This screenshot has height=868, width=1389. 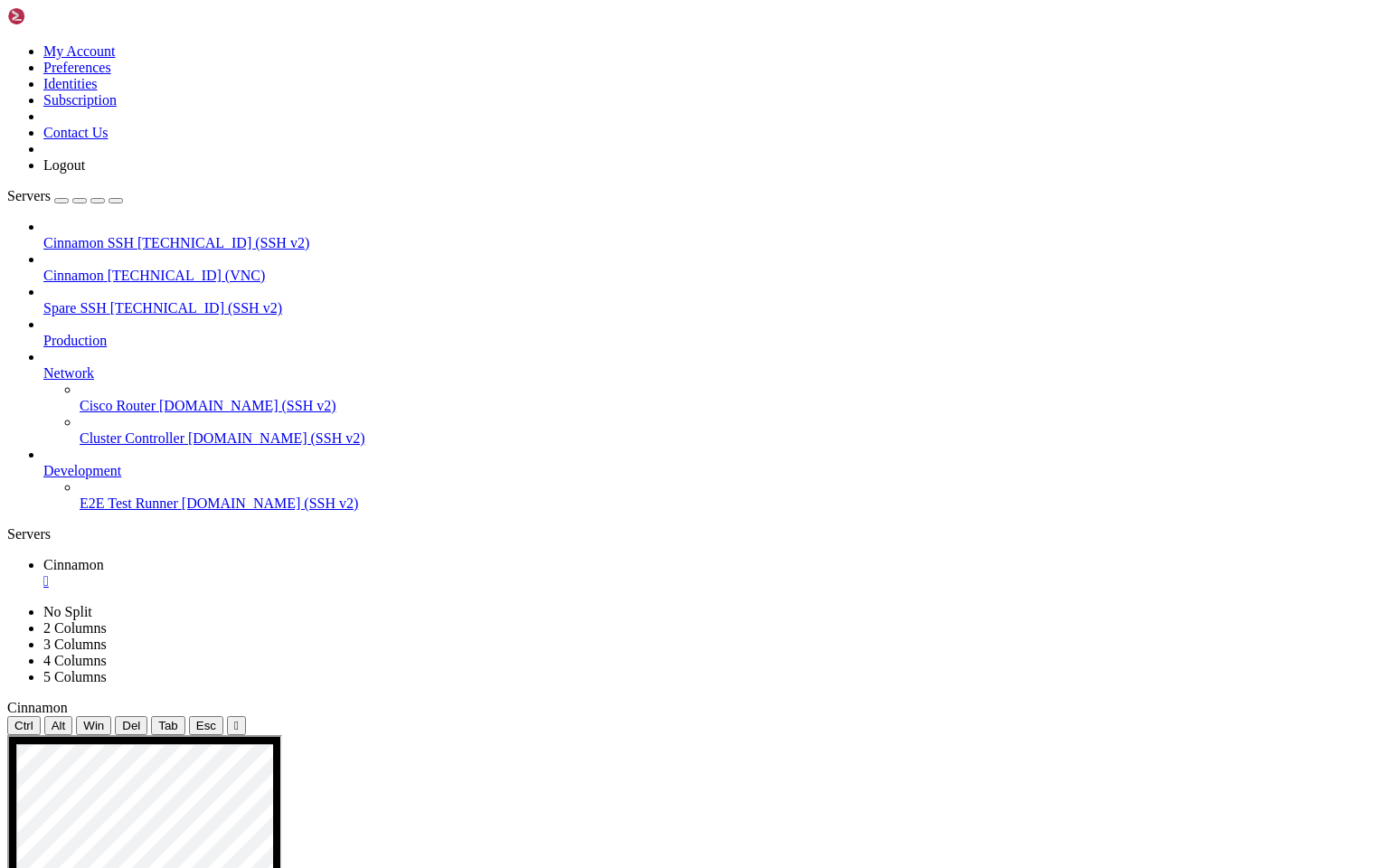 I want to click on span: Win, so click(x=93, y=725).